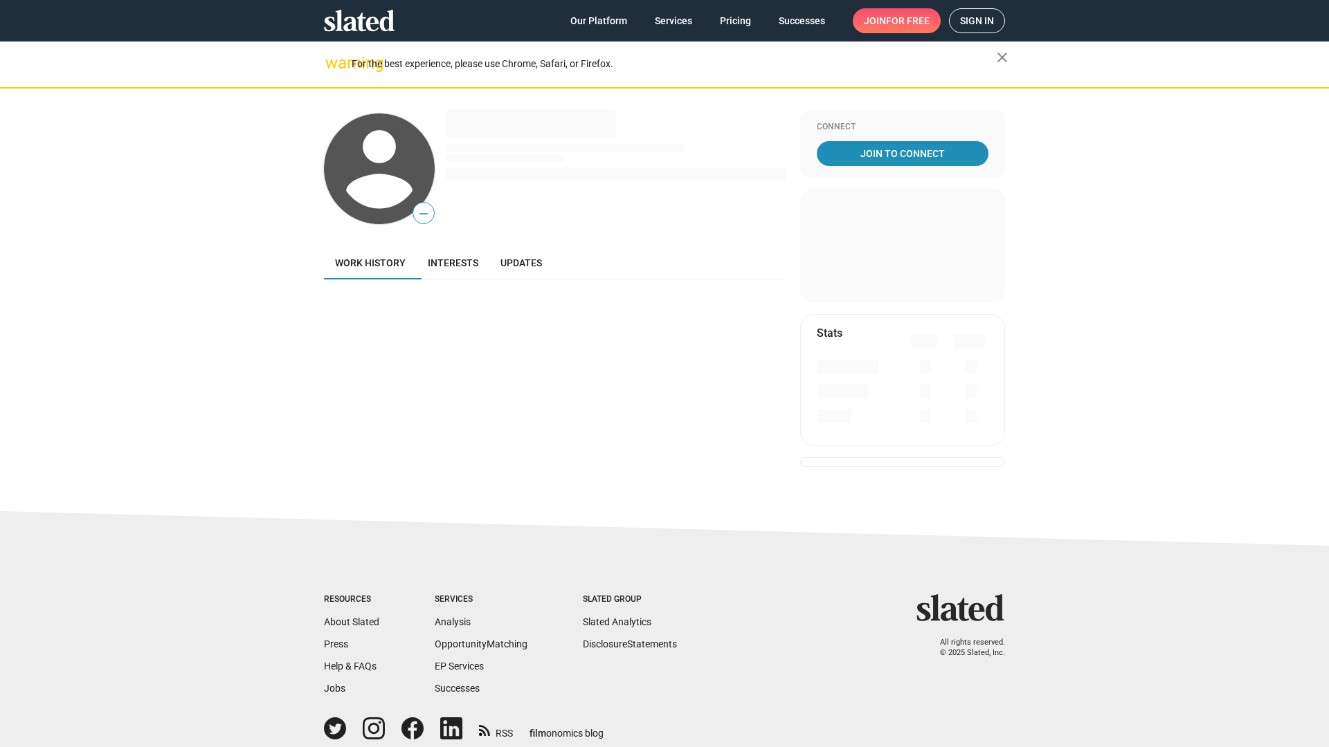 The width and height of the screenshot is (1329, 747). I want to click on a: Updates, so click(521, 263).